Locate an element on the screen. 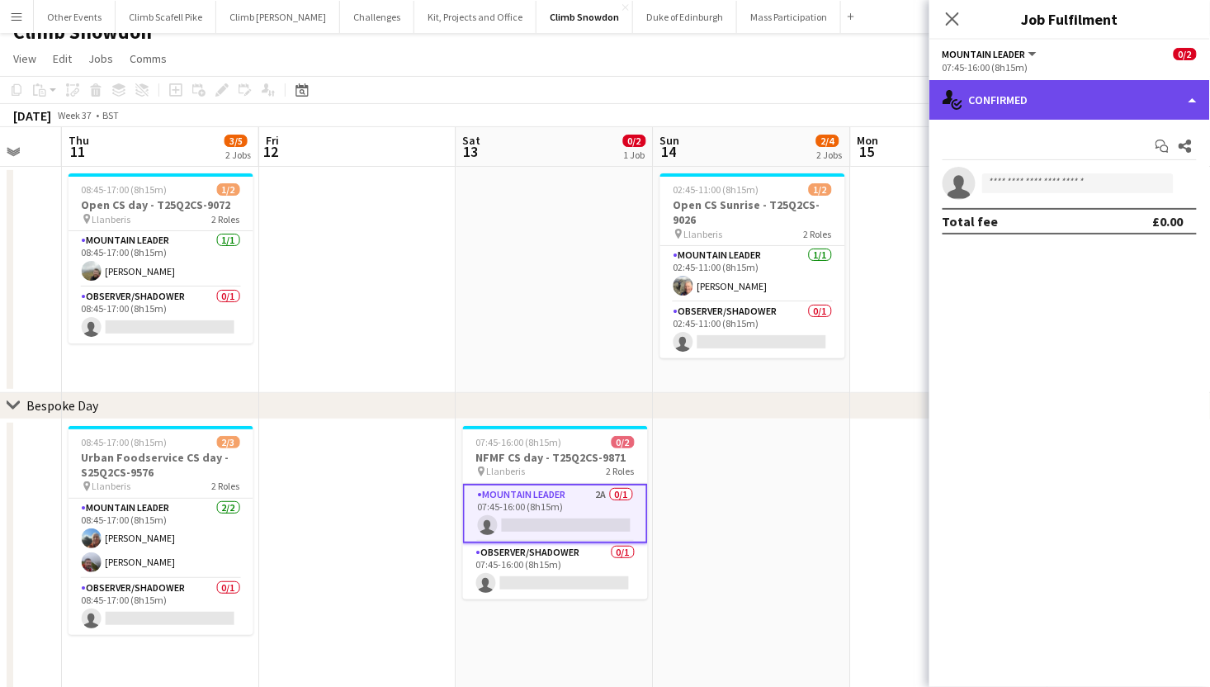 The height and width of the screenshot is (687, 1210). span: Thu is located at coordinates (78, 140).